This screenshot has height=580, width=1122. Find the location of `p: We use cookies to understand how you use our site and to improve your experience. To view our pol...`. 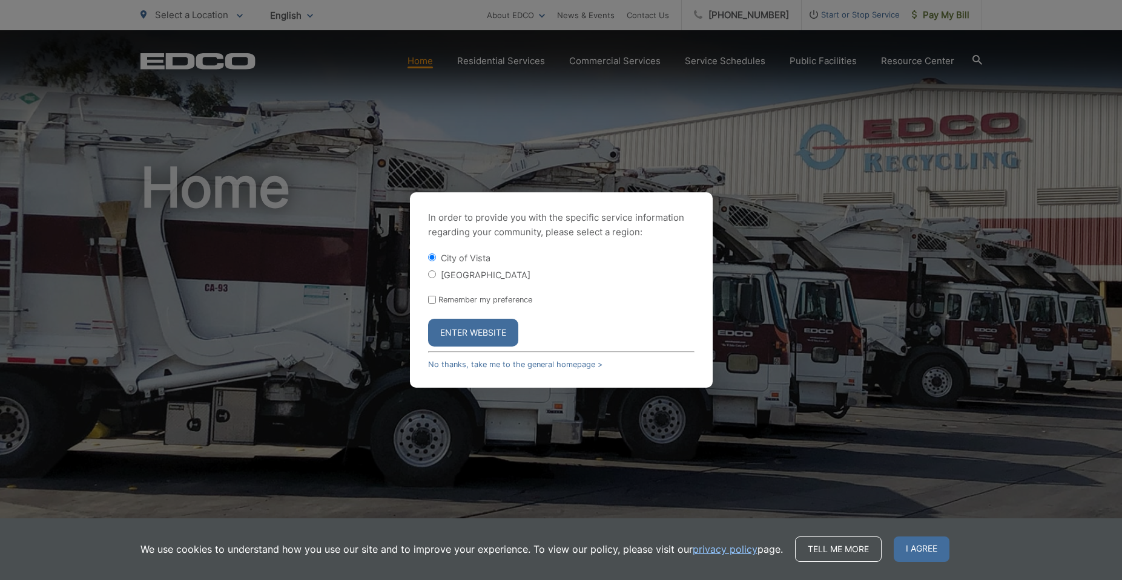

p: We use cookies to understand how you use our site and to improve your experience. To view our pol... is located at coordinates (461, 550).